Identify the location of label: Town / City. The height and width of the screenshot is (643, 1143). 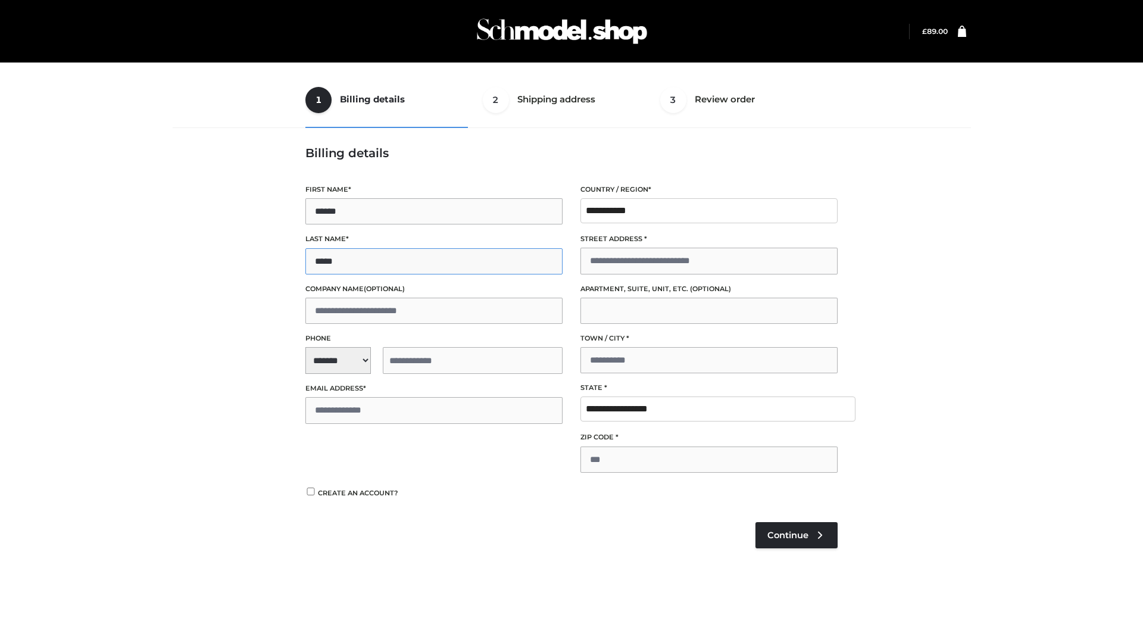
(709, 338).